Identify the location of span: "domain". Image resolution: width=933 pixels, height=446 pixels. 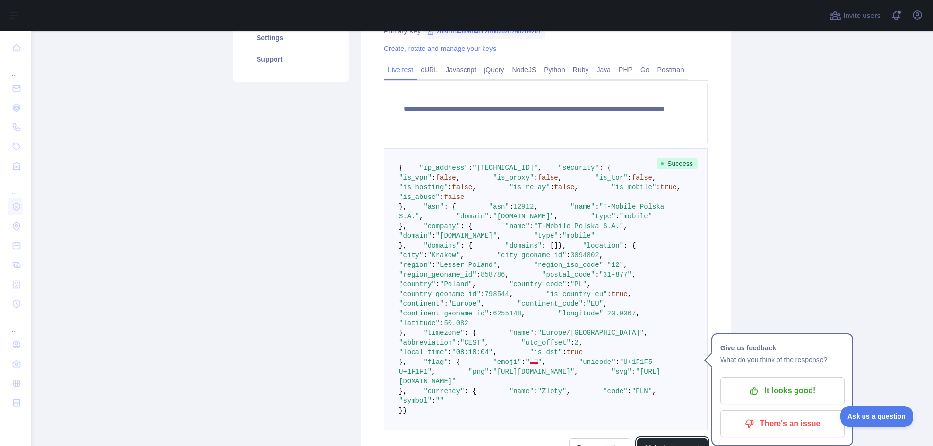
(472, 217).